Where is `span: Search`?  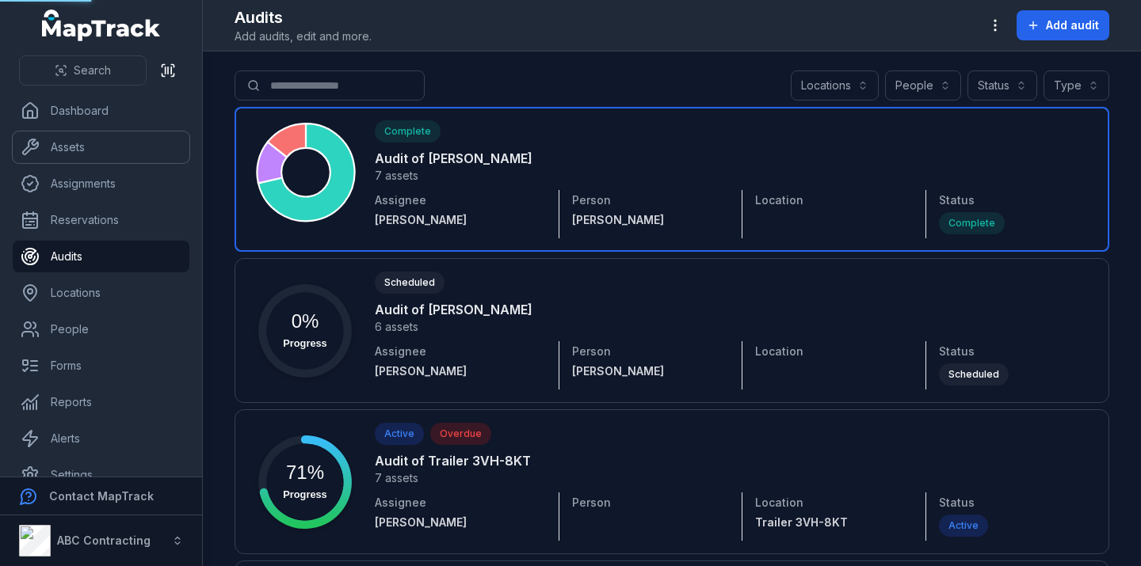
span: Search is located at coordinates (92, 70).